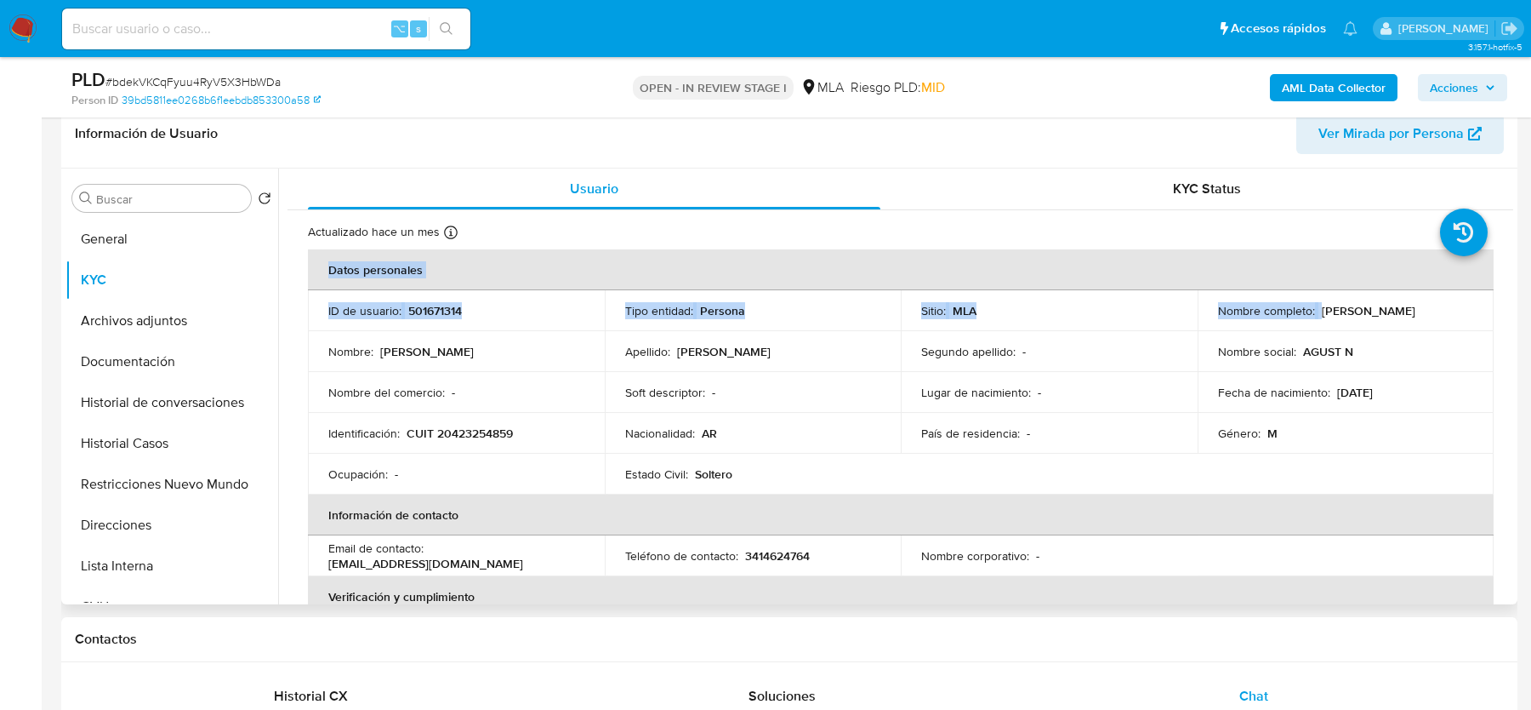 This screenshot has height=710, width=1531. What do you see at coordinates (172, 239) in the screenshot?
I see `button: General` at bounding box center [172, 239].